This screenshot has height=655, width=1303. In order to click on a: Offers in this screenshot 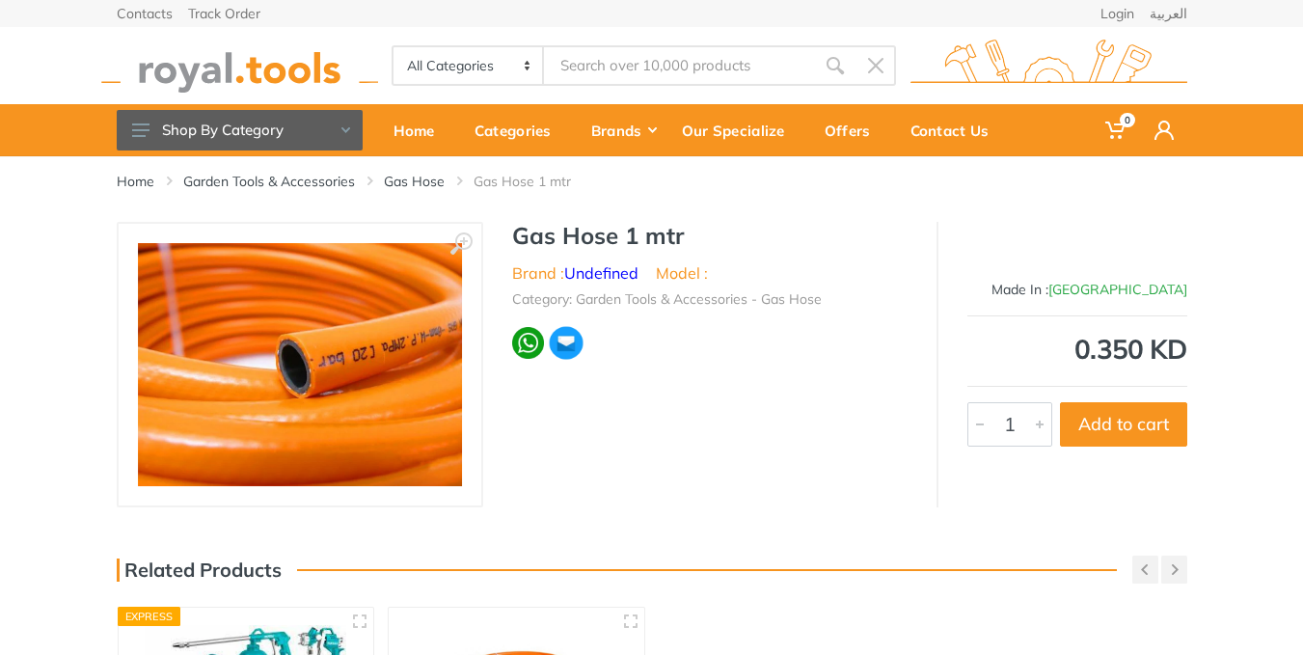, I will do `click(853, 130)`.